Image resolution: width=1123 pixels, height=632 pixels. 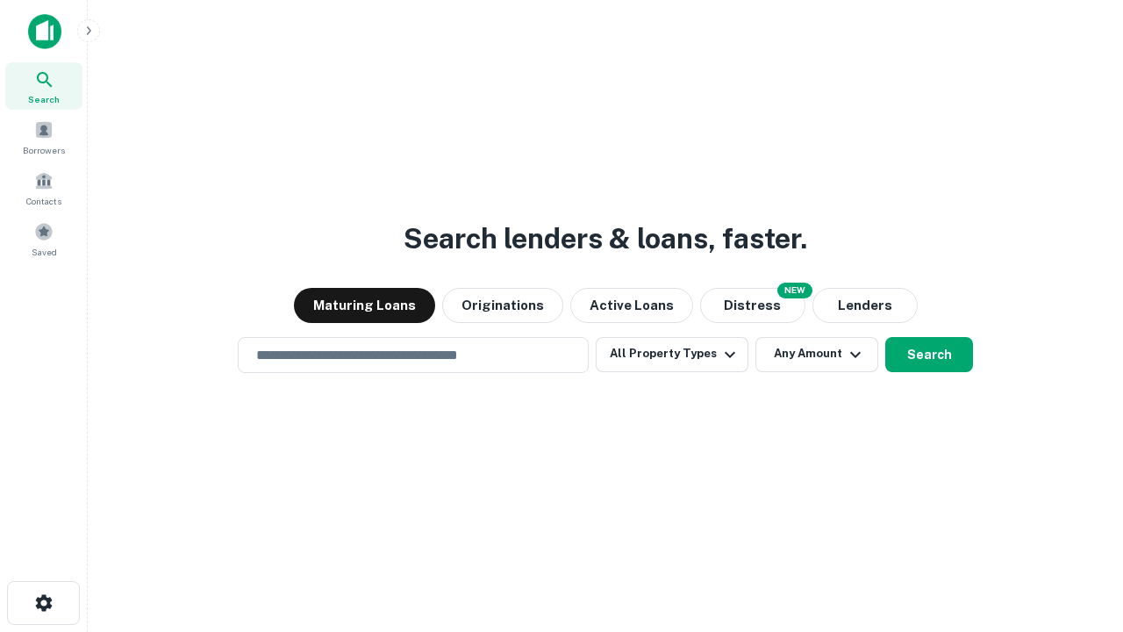 I want to click on a: Contacts, so click(x=44, y=188).